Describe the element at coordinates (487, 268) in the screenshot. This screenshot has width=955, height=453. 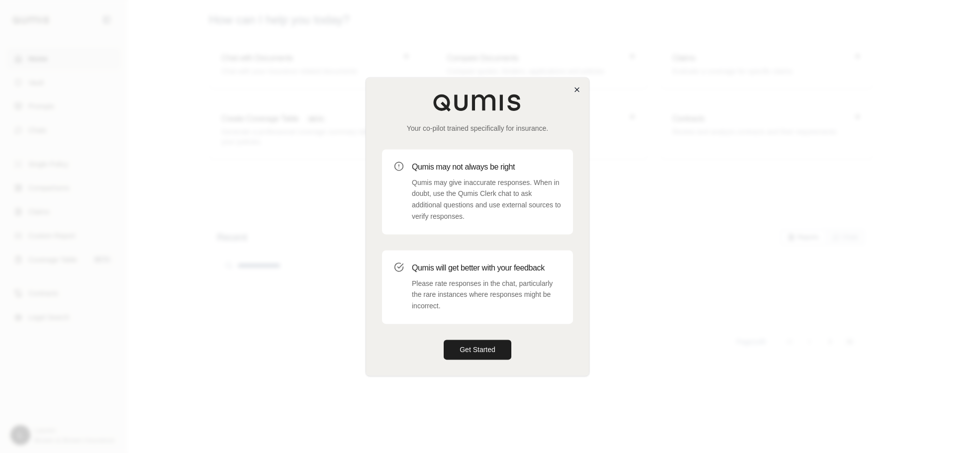
I see `h3: Qumis will get better with your feedback` at that location.